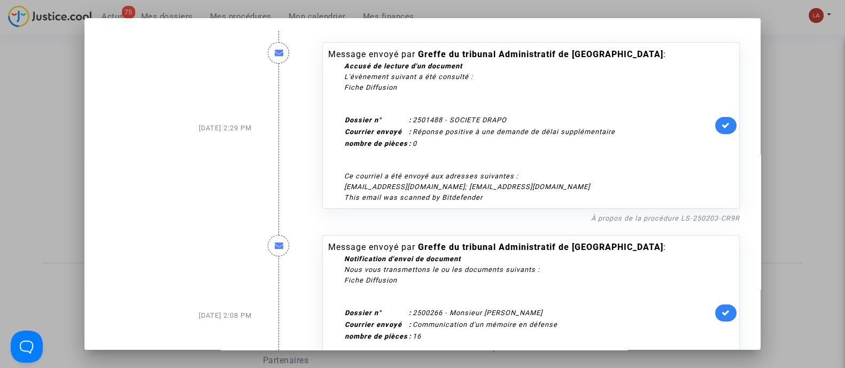 Image resolution: width=845 pixels, height=368 pixels. What do you see at coordinates (665, 218) in the screenshot?
I see `a: À propos de la procédure LS-250203-CR9R` at bounding box center [665, 218].